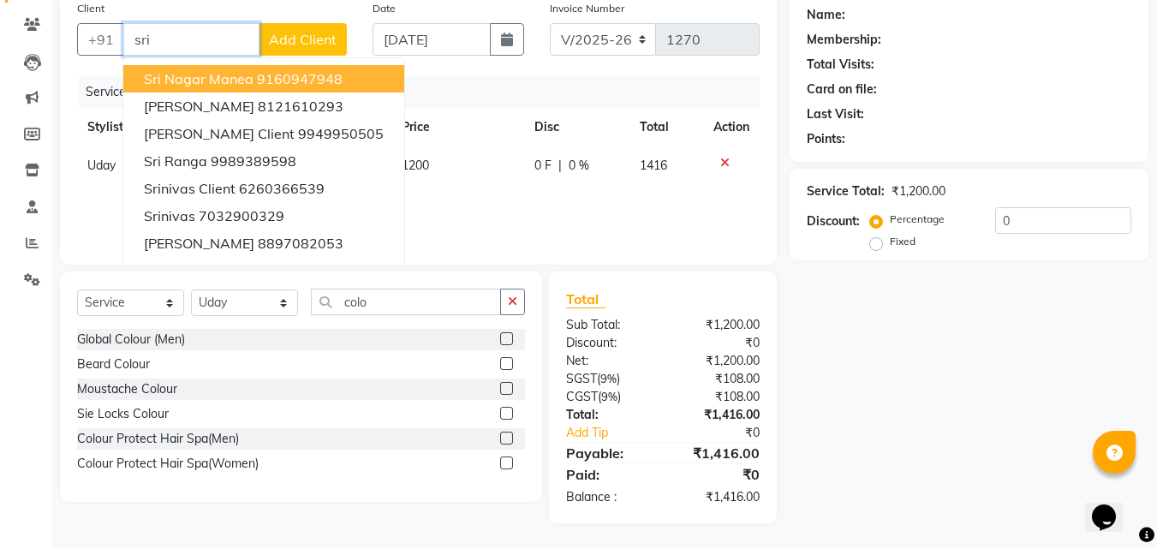  Describe the element at coordinates (840, 64) in the screenshot. I see `div: Total Visits:` at that location.